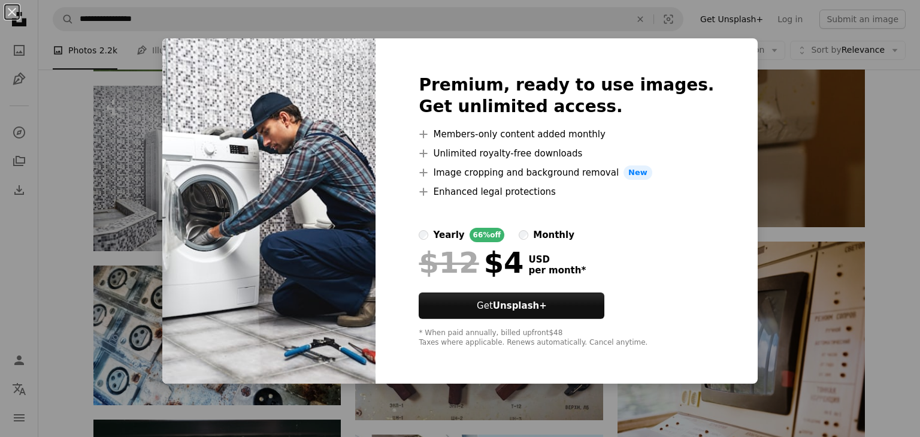 This screenshot has width=920, height=437. Describe the element at coordinates (566, 96) in the screenshot. I see `h2: Premium, ready to use images. Get unlimited access.` at that location.